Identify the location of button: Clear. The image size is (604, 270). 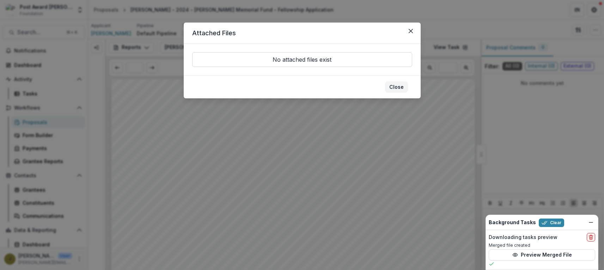
(551, 223).